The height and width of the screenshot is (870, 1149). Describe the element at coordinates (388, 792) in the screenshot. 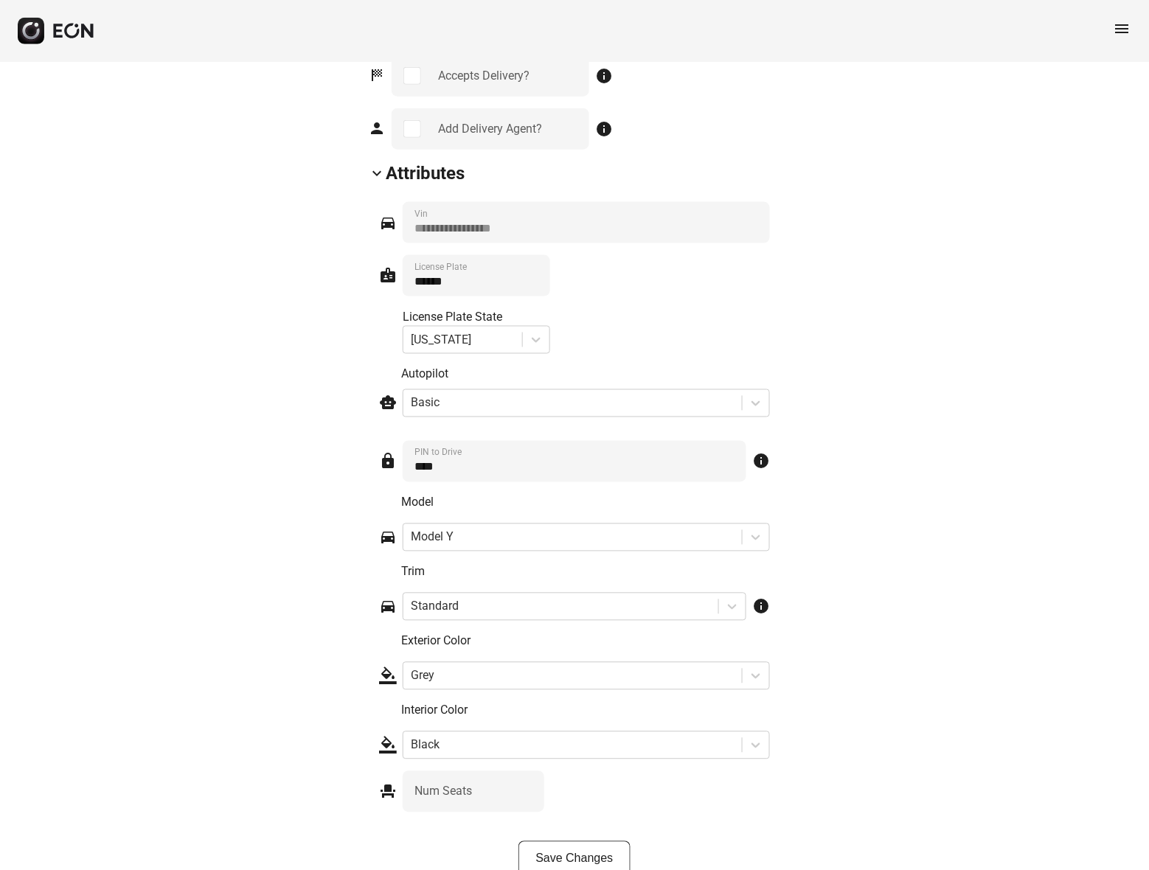

I see `span: event_seat` at that location.